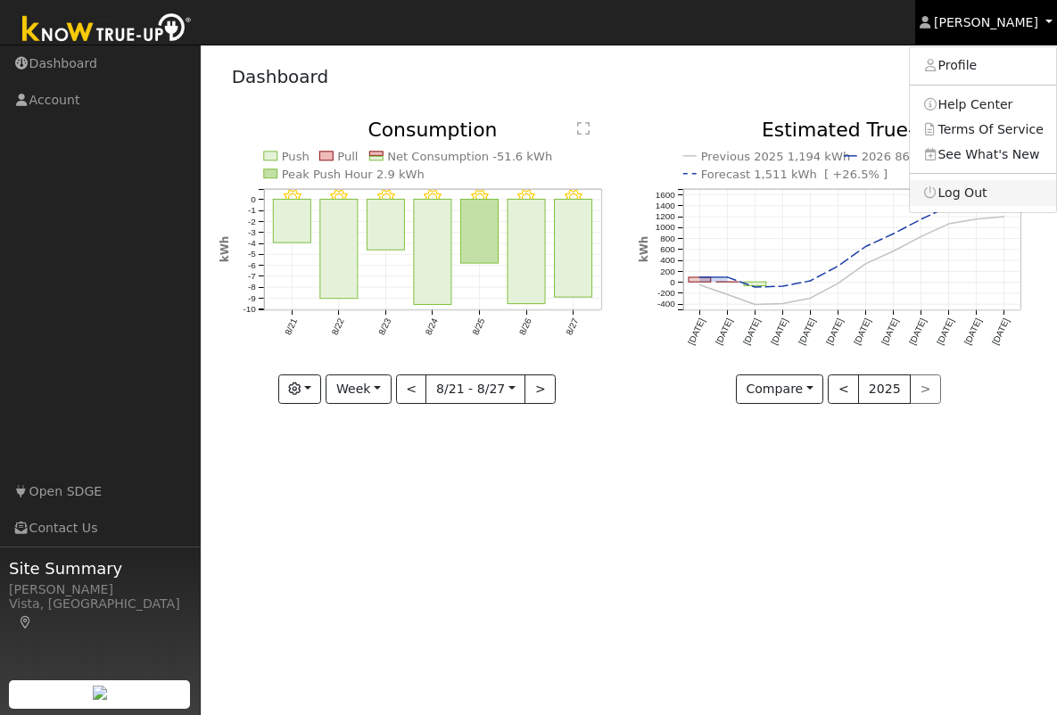 This screenshot has height=715, width=1057. What do you see at coordinates (251, 265) in the screenshot?
I see `text: -6` at bounding box center [251, 265].